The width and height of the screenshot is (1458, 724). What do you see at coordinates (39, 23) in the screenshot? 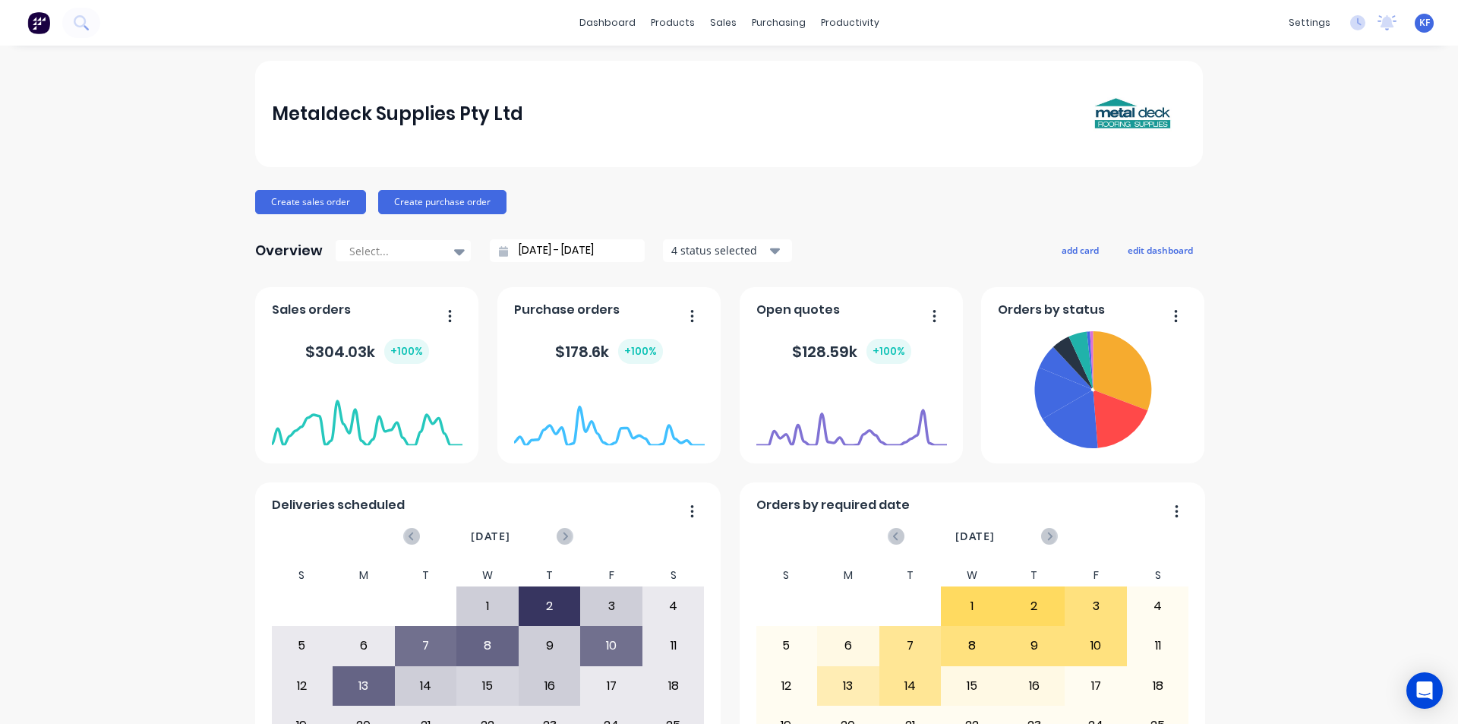
I see `img: Factory` at bounding box center [39, 23].